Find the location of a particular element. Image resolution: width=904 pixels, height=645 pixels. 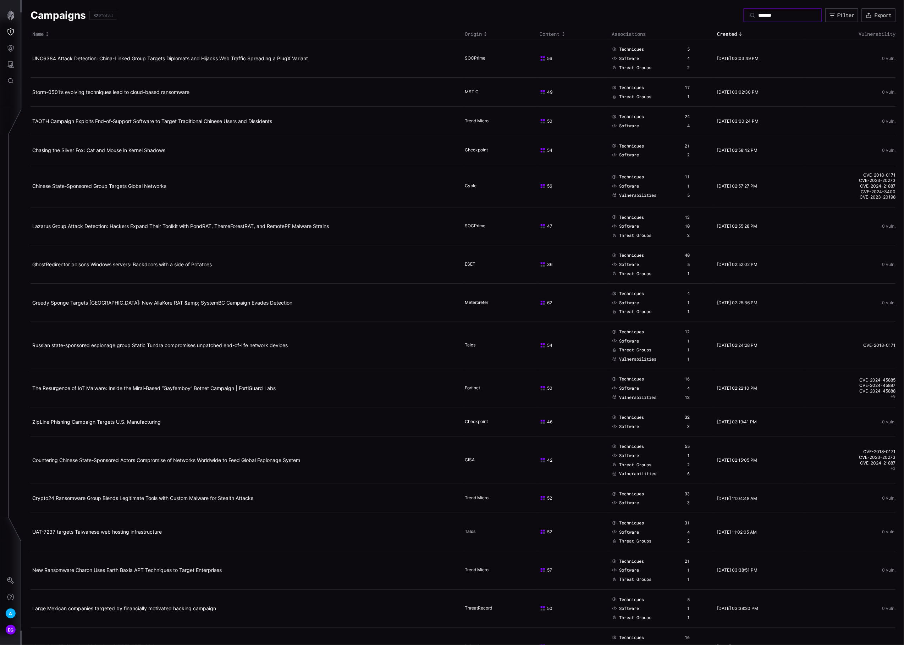

div: Talos is located at coordinates (483, 346).